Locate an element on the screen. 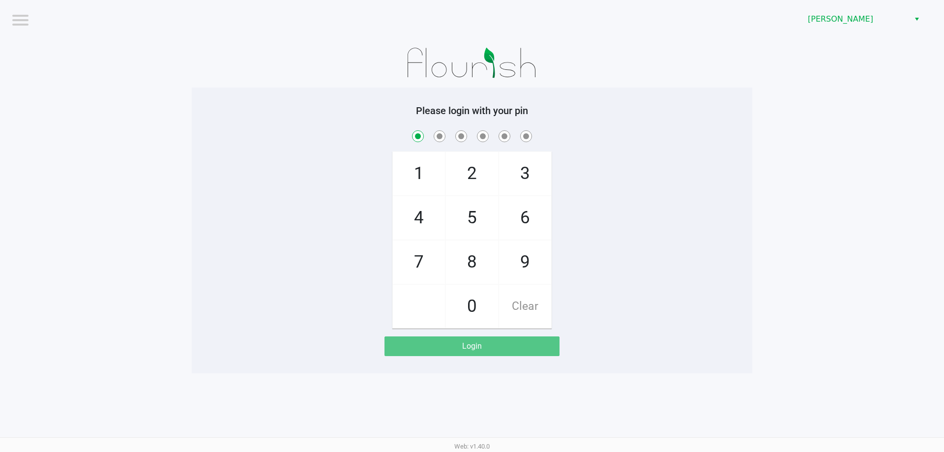  span: 7 is located at coordinates (419, 262).